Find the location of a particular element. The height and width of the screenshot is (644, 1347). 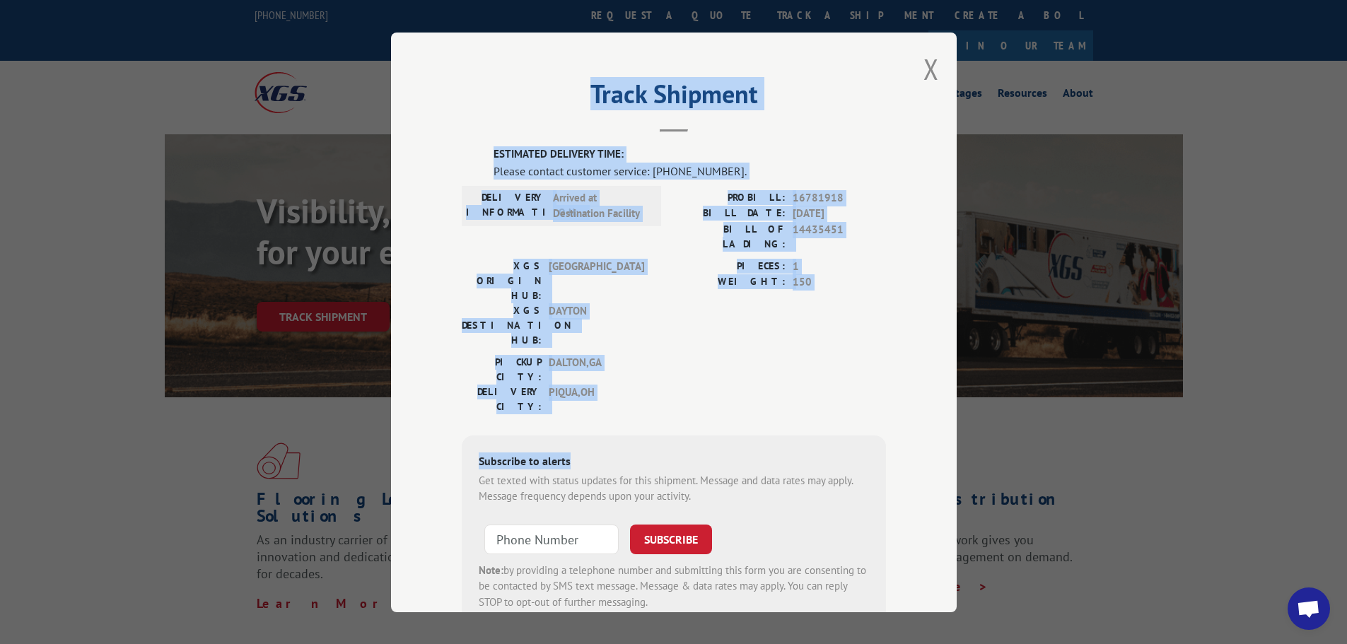

strong: Note: is located at coordinates (491, 569).